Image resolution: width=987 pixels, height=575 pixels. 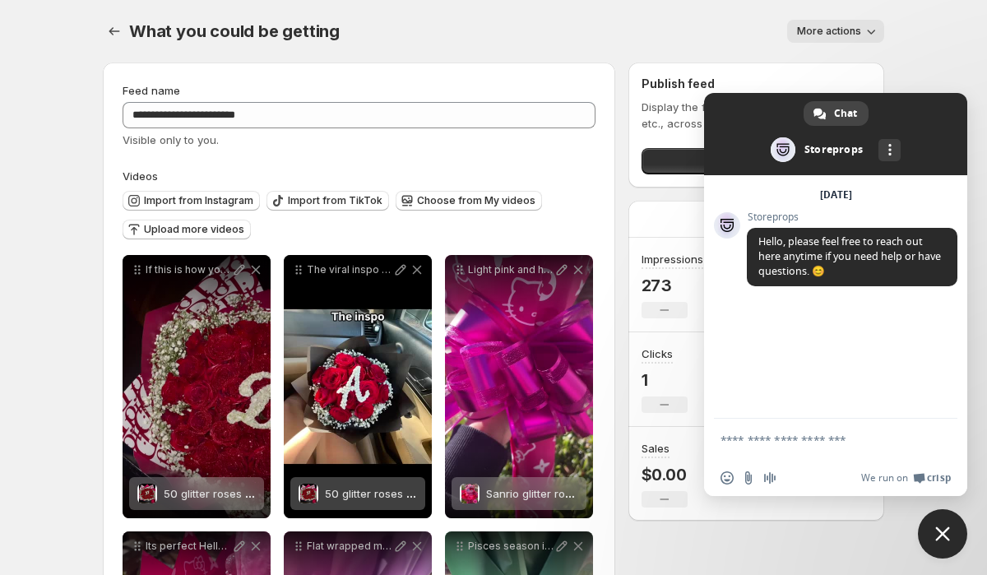 I want to click on div: Chat, so click(x=835, y=113).